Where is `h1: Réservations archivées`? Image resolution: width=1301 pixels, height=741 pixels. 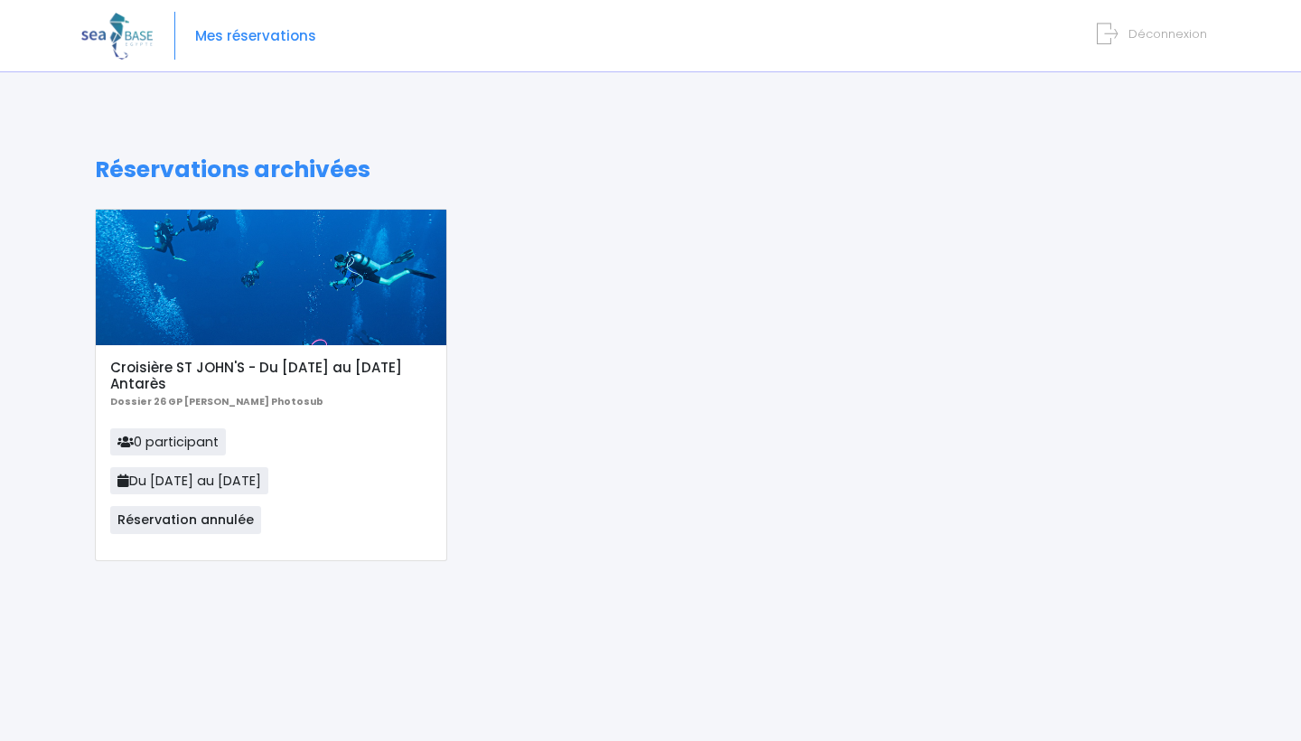
h1: Réservations archivées is located at coordinates (651, 170).